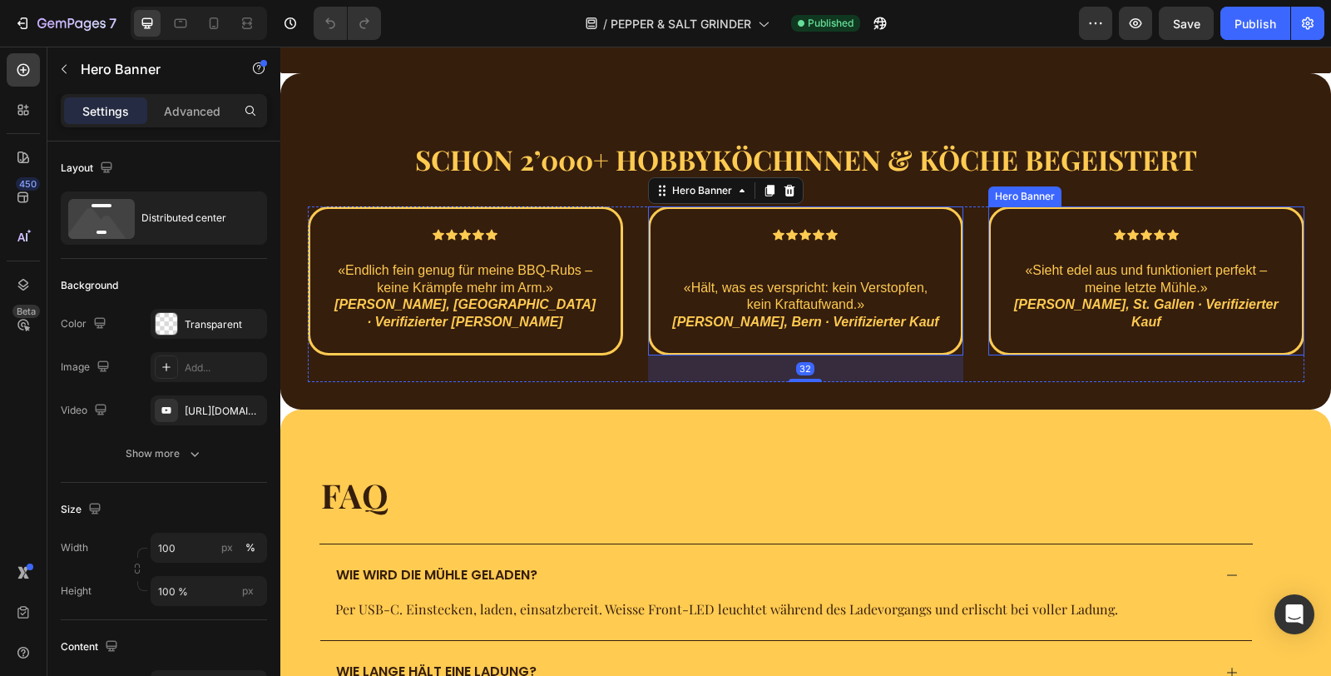  I want to click on div: Open Intercom Messenger, so click(1295, 614).